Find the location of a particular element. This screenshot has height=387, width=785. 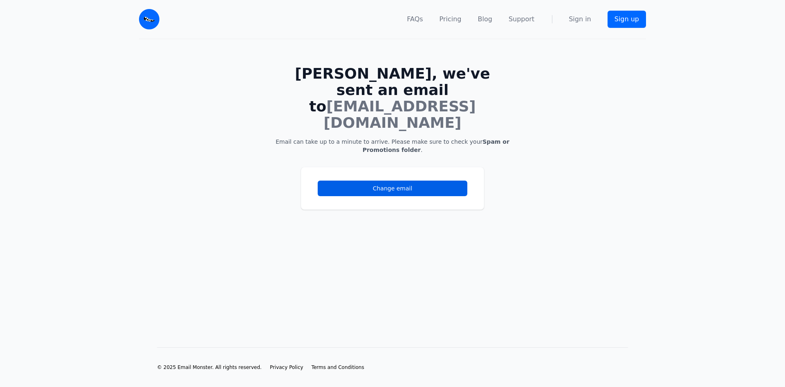

a: Change email is located at coordinates (393, 188).